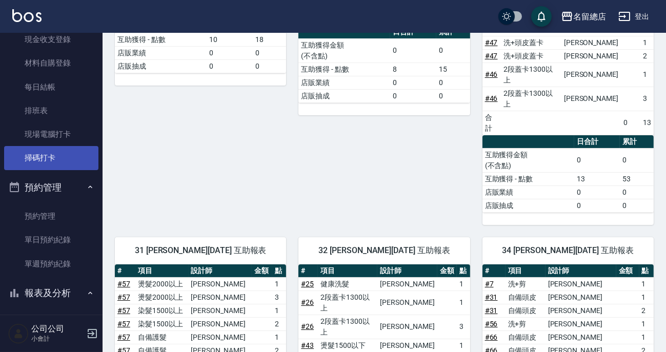 Image resolution: width=666 pixels, height=352 pixels. Describe the element at coordinates (27, 15) in the screenshot. I see `img: Logo` at that location.